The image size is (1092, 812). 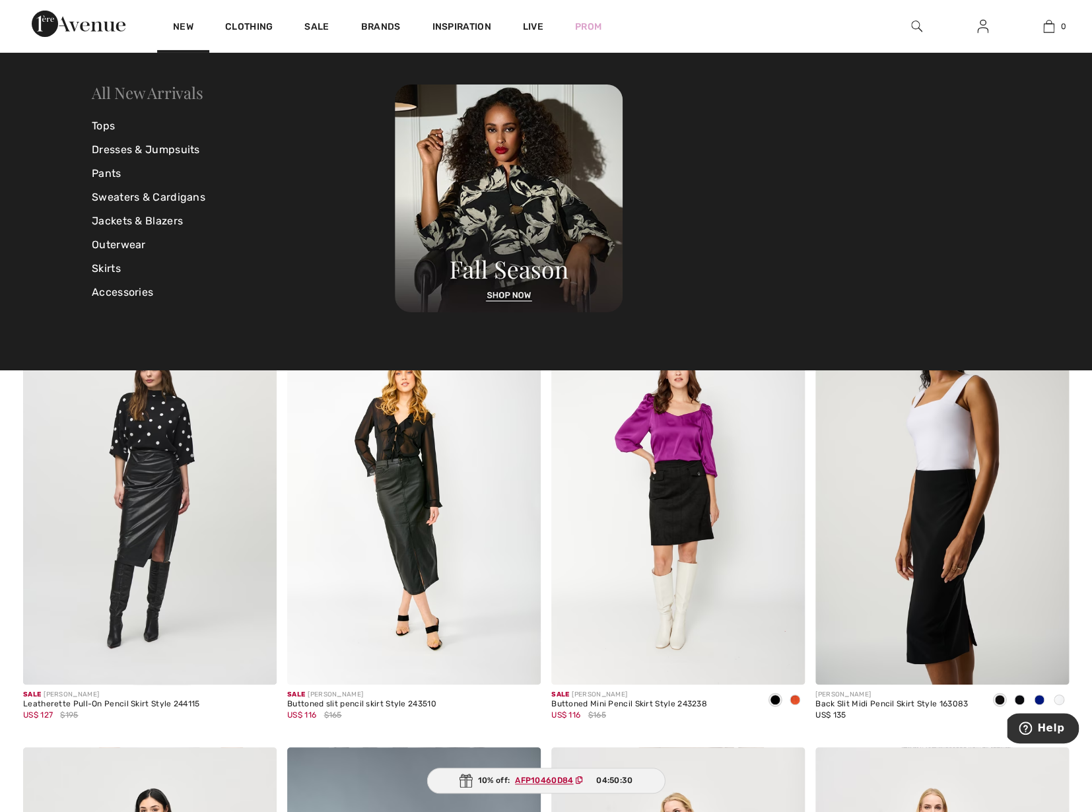 I want to click on div: 10% off:, so click(x=546, y=780).